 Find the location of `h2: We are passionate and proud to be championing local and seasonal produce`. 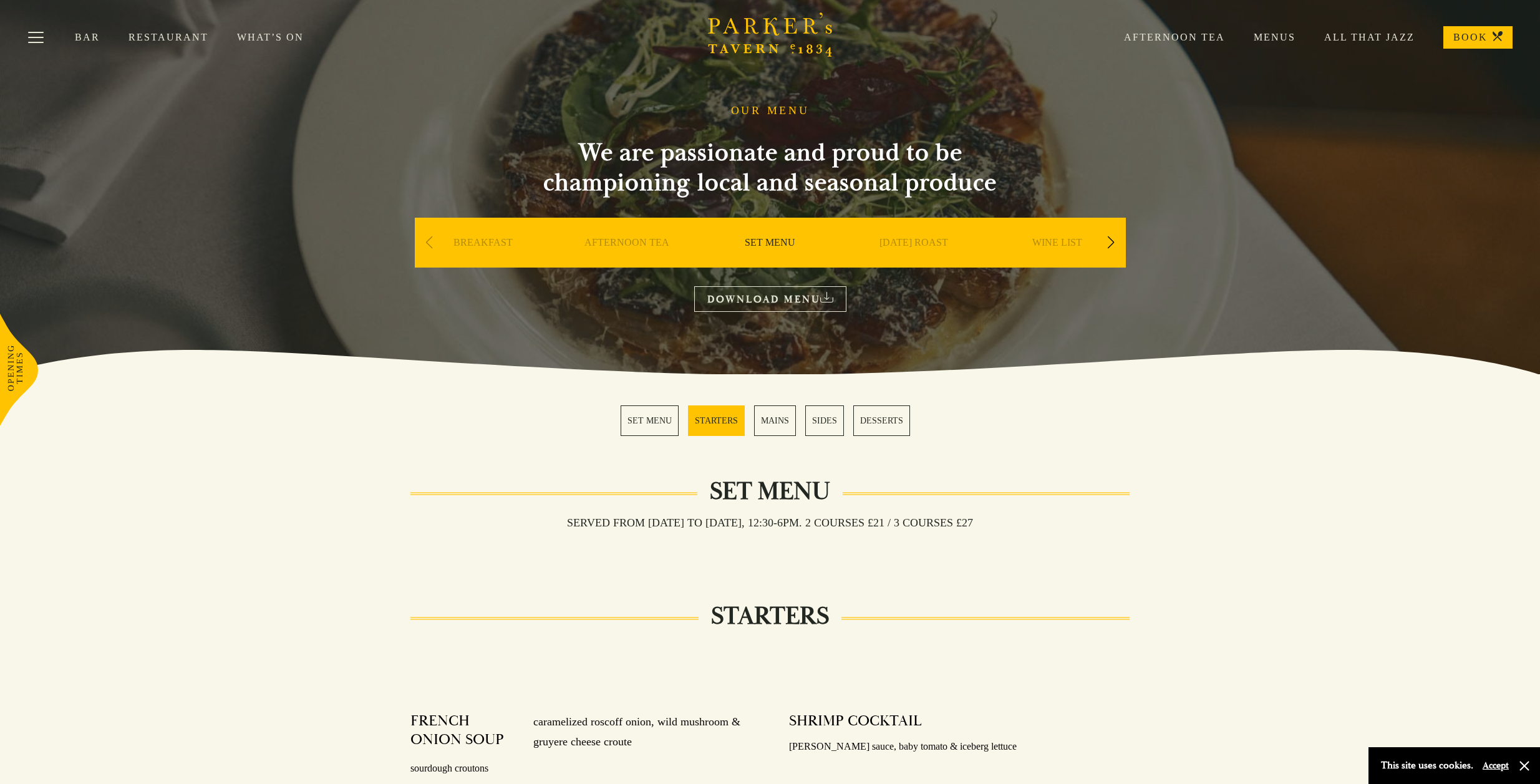

h2: We are passionate and proud to be championing local and seasonal produce is located at coordinates (770, 168).